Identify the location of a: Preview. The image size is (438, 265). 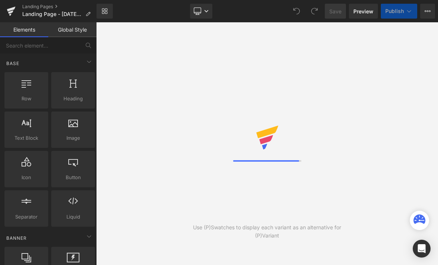
(363, 11).